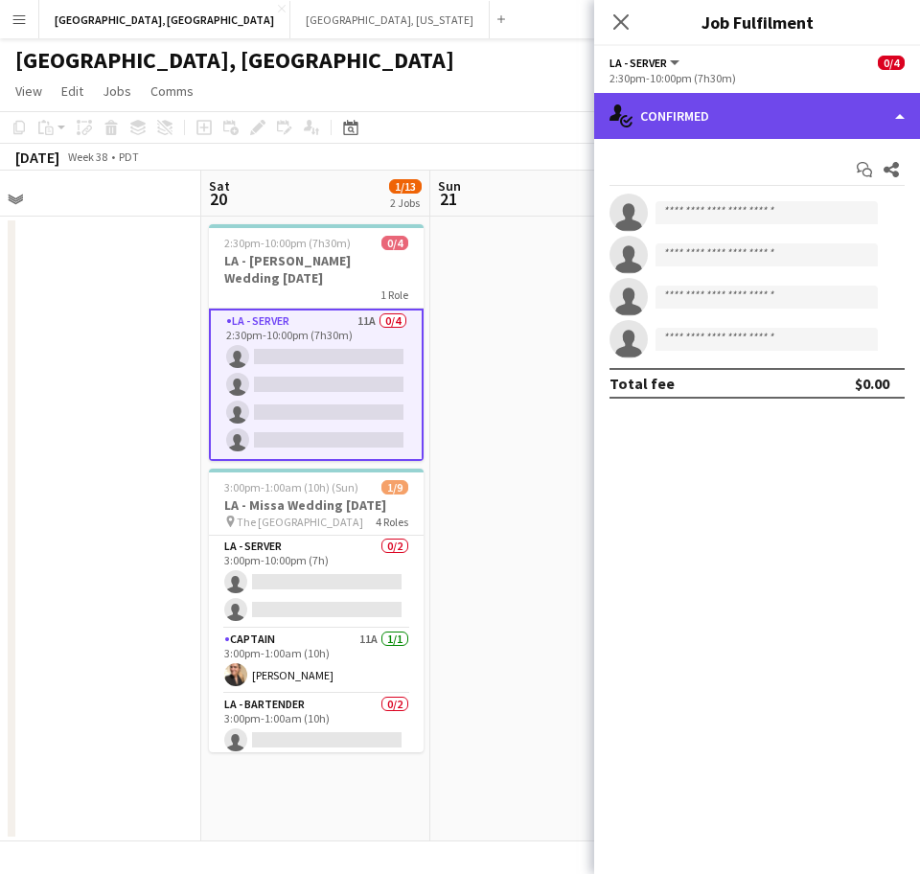 This screenshot has height=874, width=920. Describe the element at coordinates (291, 487) in the screenshot. I see `span: 3:00pm-1:00am (10h) (Sun)` at that location.